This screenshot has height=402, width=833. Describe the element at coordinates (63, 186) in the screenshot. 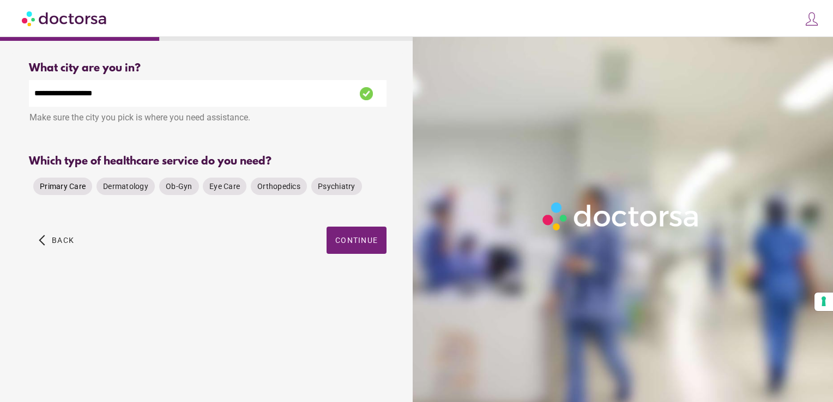

I see `span: Primary Care` at that location.